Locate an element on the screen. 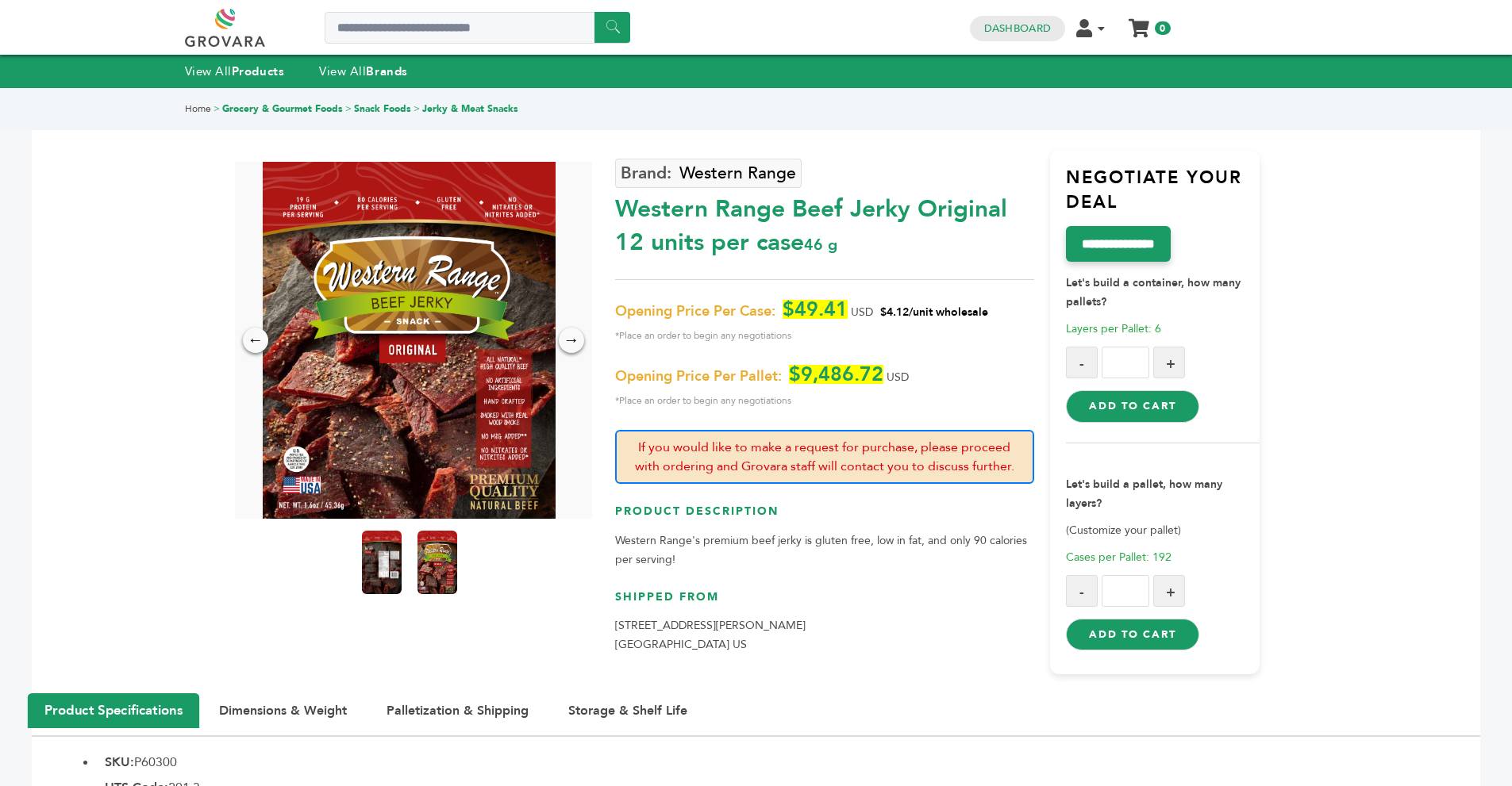 The image size is (1512, 786). span: $49.41 is located at coordinates (815, 309).